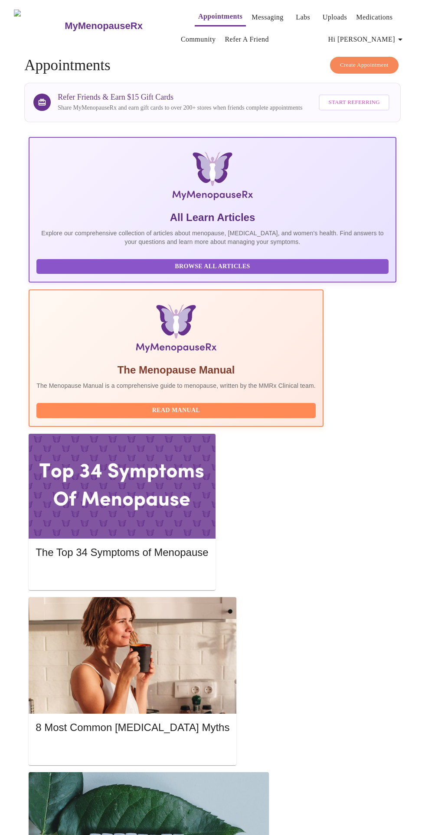  Describe the element at coordinates (176, 330) in the screenshot. I see `img: Menopause Manual` at that location.